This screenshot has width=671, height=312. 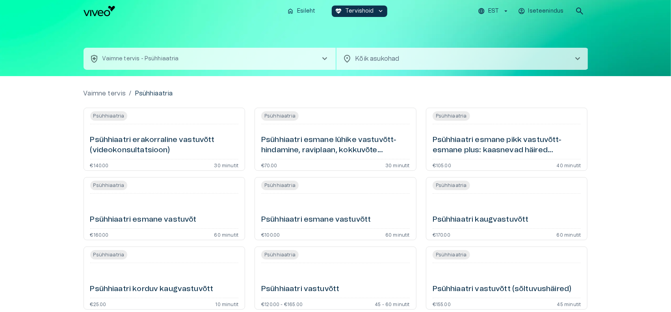 I want to click on span: keyboard_arrow_down, so click(x=381, y=11).